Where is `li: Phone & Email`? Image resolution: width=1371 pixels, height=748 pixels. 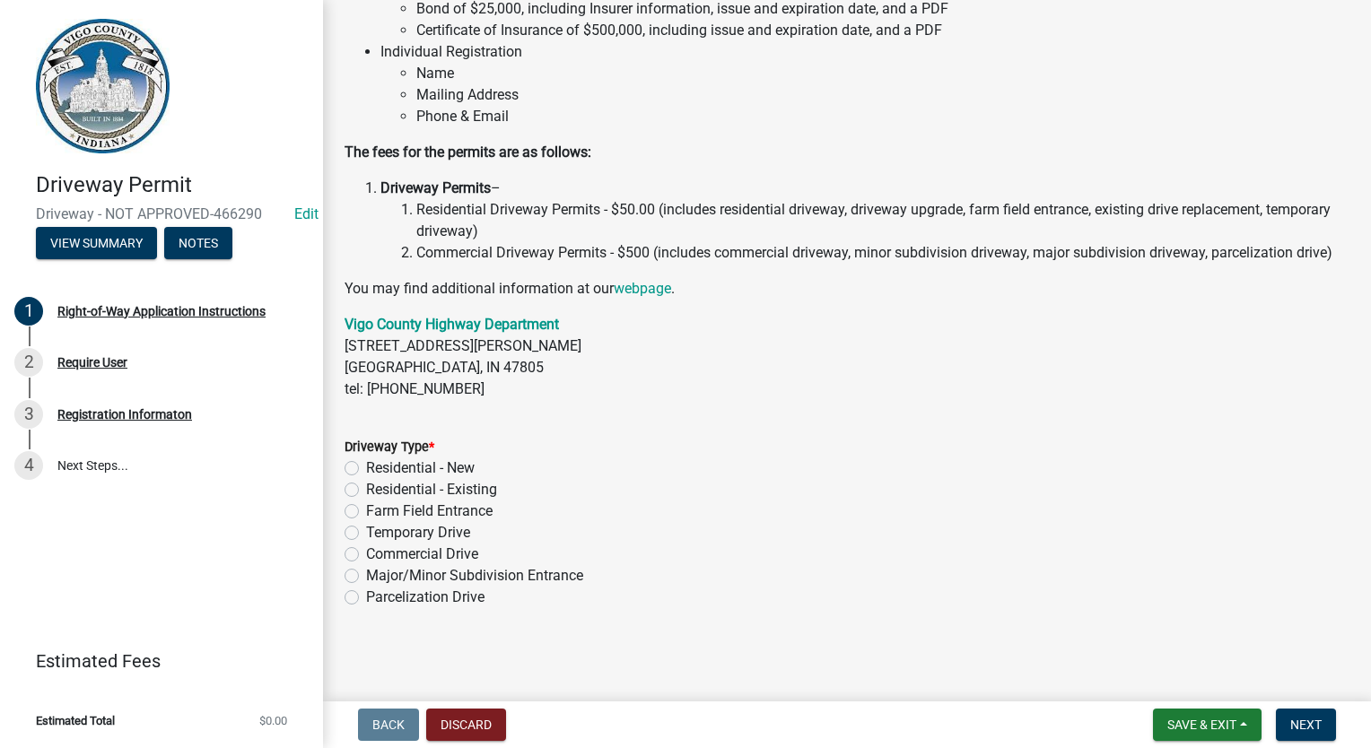 li: Phone & Email is located at coordinates (883, 117).